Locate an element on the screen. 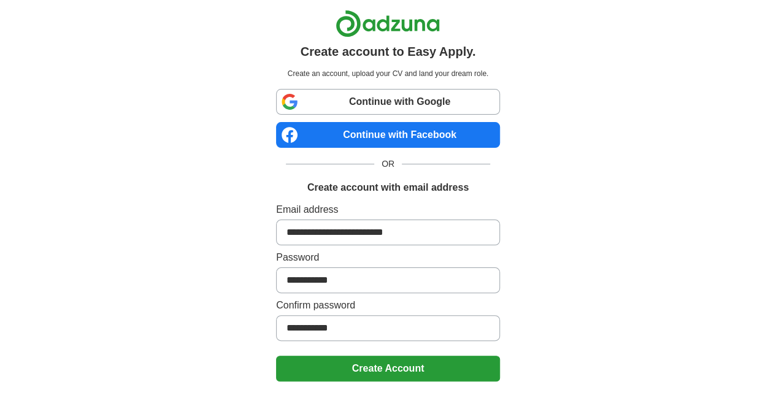  p: Create an account, upload your CV and land your dream role. is located at coordinates (388, 74).